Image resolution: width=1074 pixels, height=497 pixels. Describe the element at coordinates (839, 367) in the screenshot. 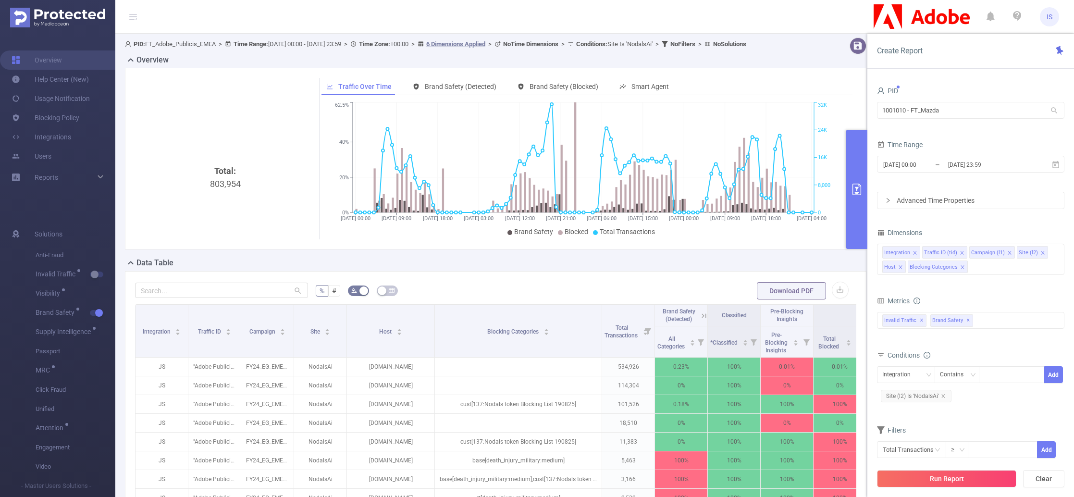

I see `p: 0.01%` at that location.